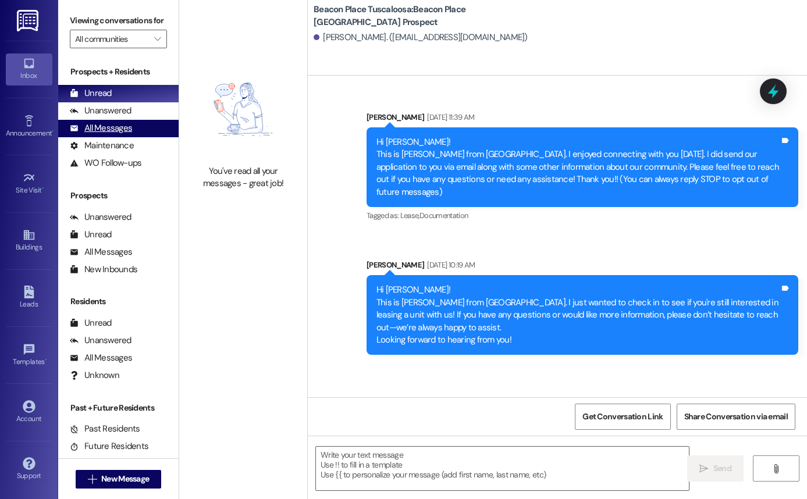  I want to click on a: Support, so click(29, 470).